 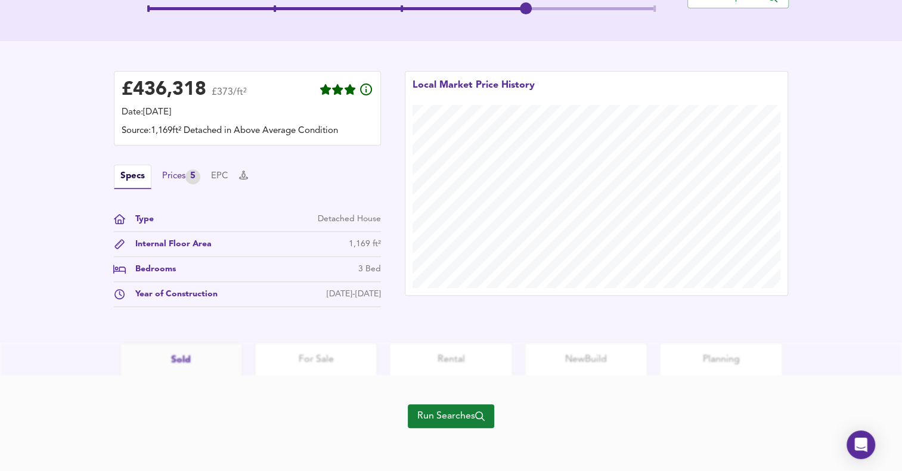 What do you see at coordinates (451, 416) in the screenshot?
I see `button: Run Searches` at bounding box center [451, 416].